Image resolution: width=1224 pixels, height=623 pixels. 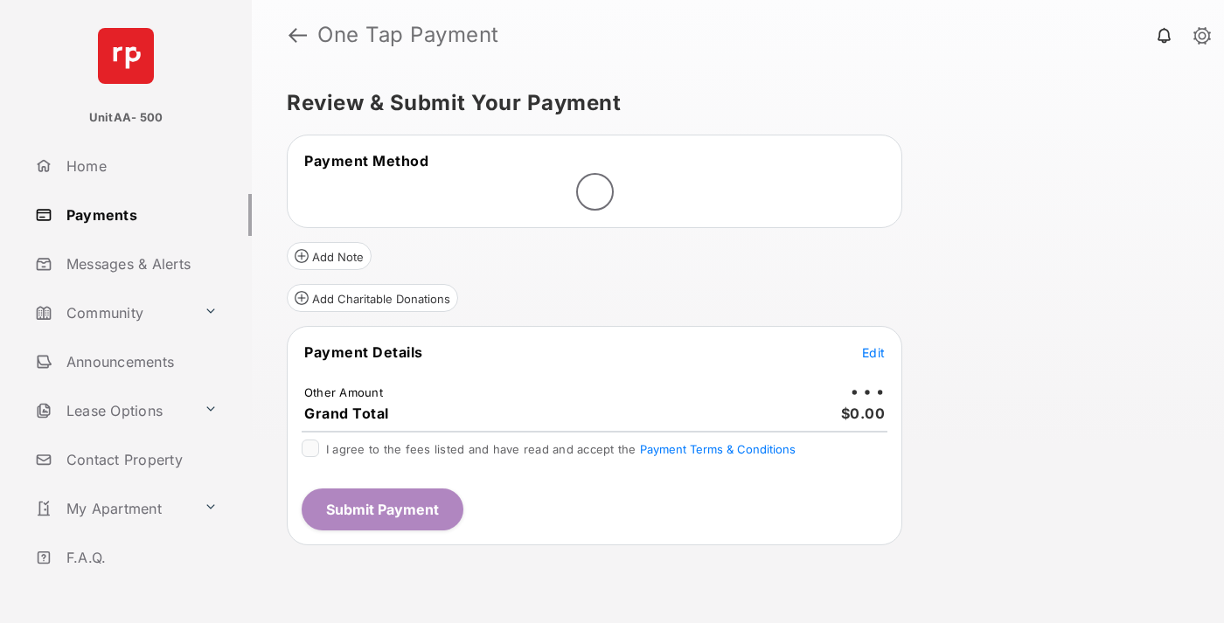 What do you see at coordinates (863, 413) in the screenshot?
I see `span: $0.00` at bounding box center [863, 413].